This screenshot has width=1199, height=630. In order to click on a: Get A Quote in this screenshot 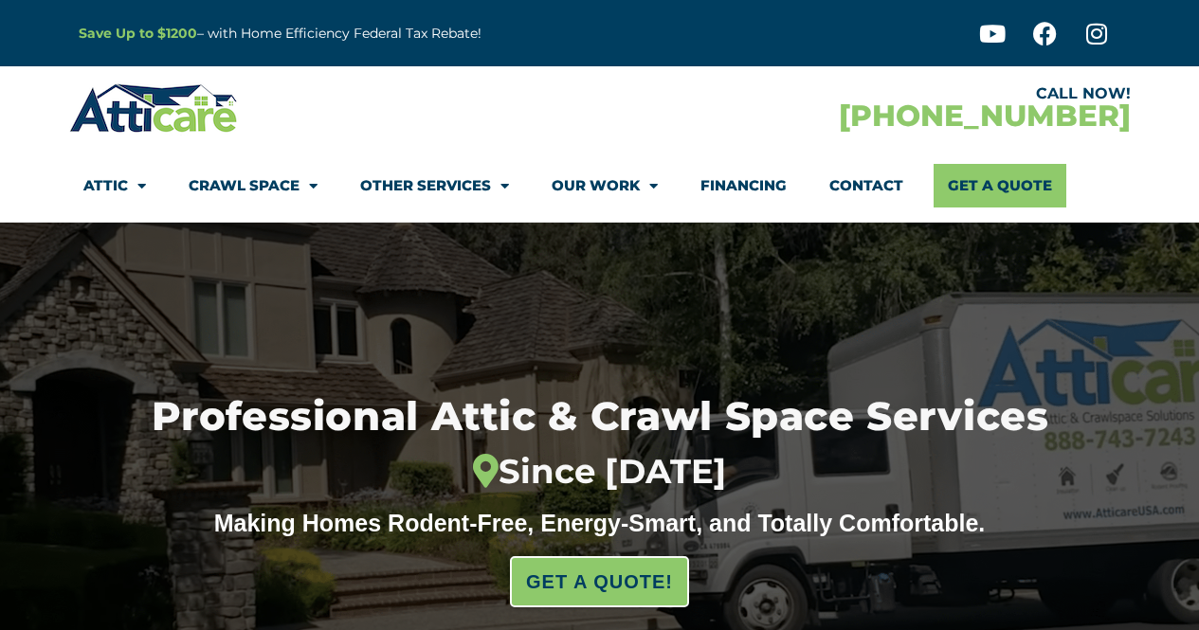, I will do `click(1000, 186)`.